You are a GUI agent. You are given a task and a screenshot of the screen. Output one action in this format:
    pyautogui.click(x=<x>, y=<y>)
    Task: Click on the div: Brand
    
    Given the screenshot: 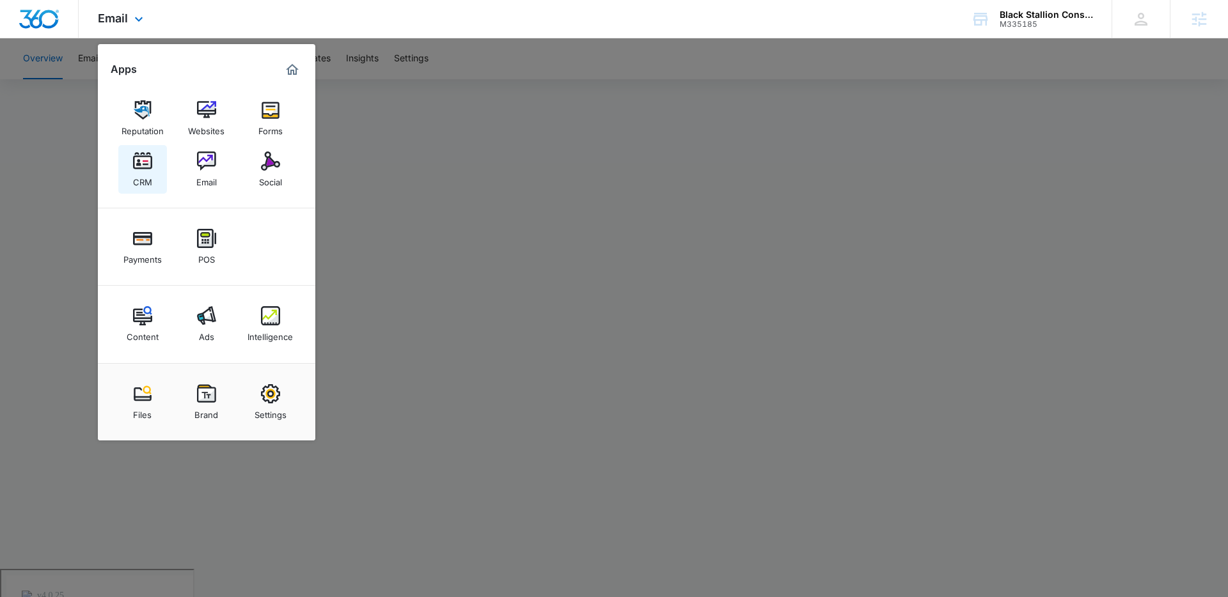 What is the action you would take?
    pyautogui.click(x=206, y=412)
    